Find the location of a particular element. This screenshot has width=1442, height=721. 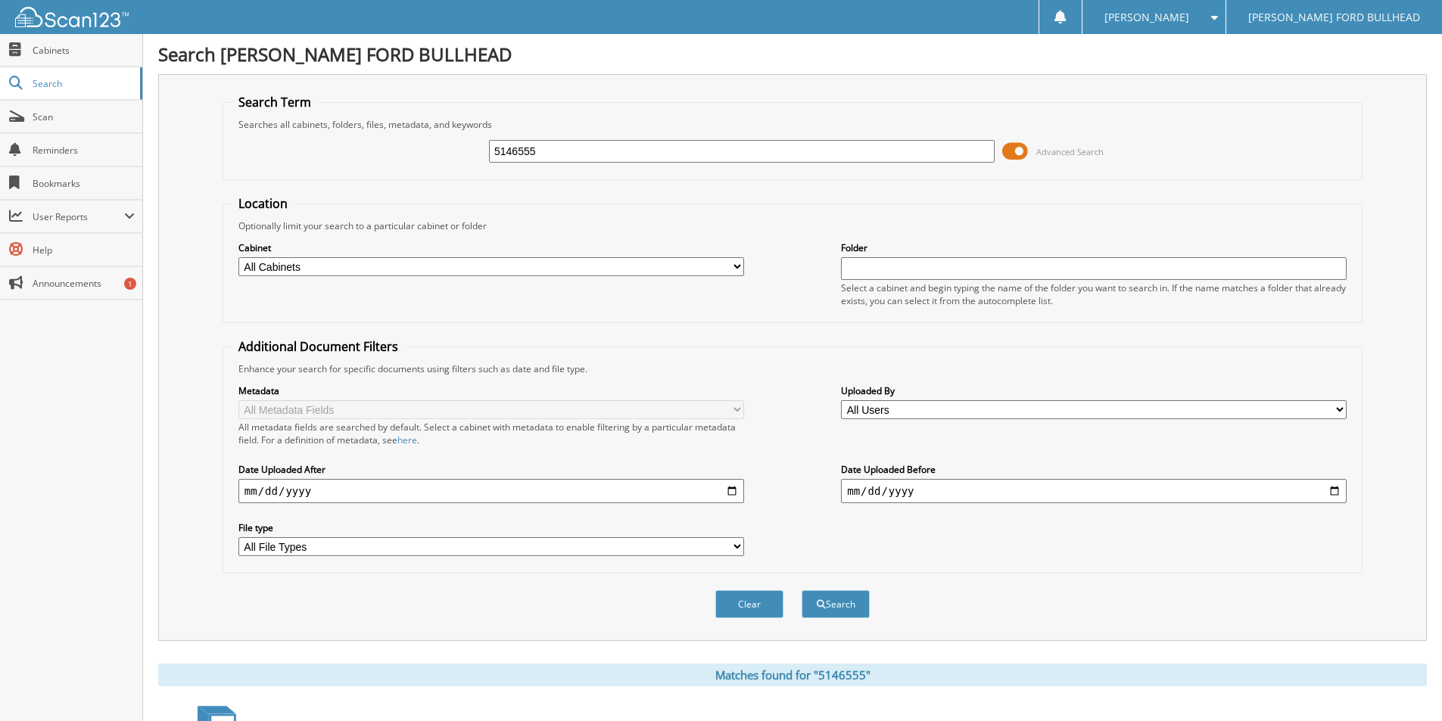

label: Cabinet is located at coordinates (491, 248).